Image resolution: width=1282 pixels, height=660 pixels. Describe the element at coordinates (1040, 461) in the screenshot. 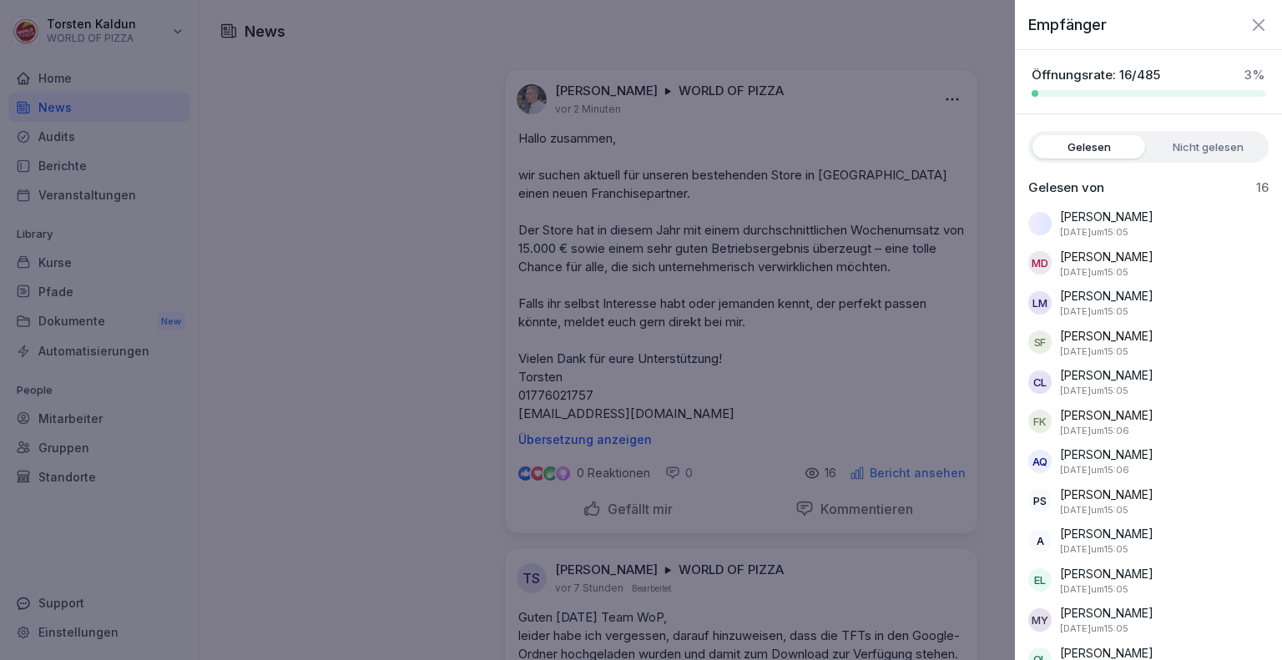

I see `div: AQ` at that location.